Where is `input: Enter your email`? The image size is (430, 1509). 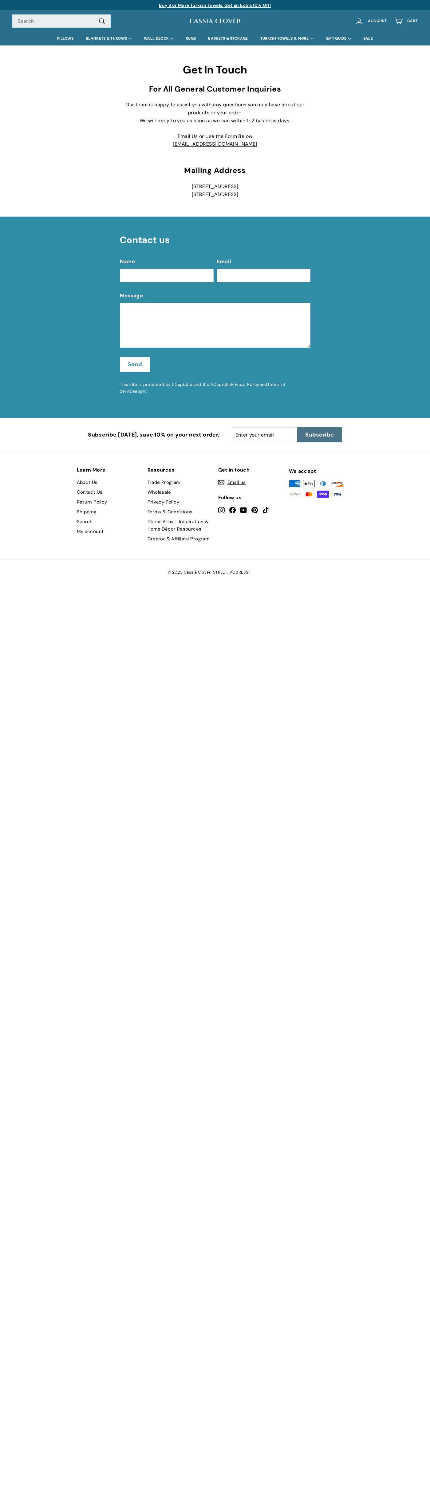
input: Enter your email is located at coordinates (264, 435).